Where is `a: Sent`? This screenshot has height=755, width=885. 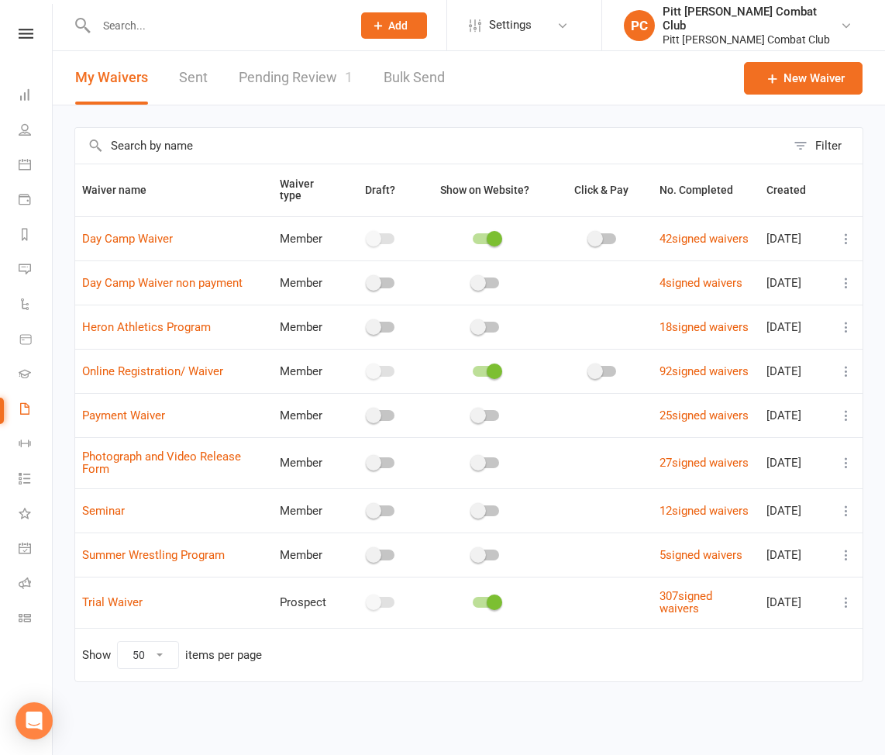 a: Sent is located at coordinates (193, 78).